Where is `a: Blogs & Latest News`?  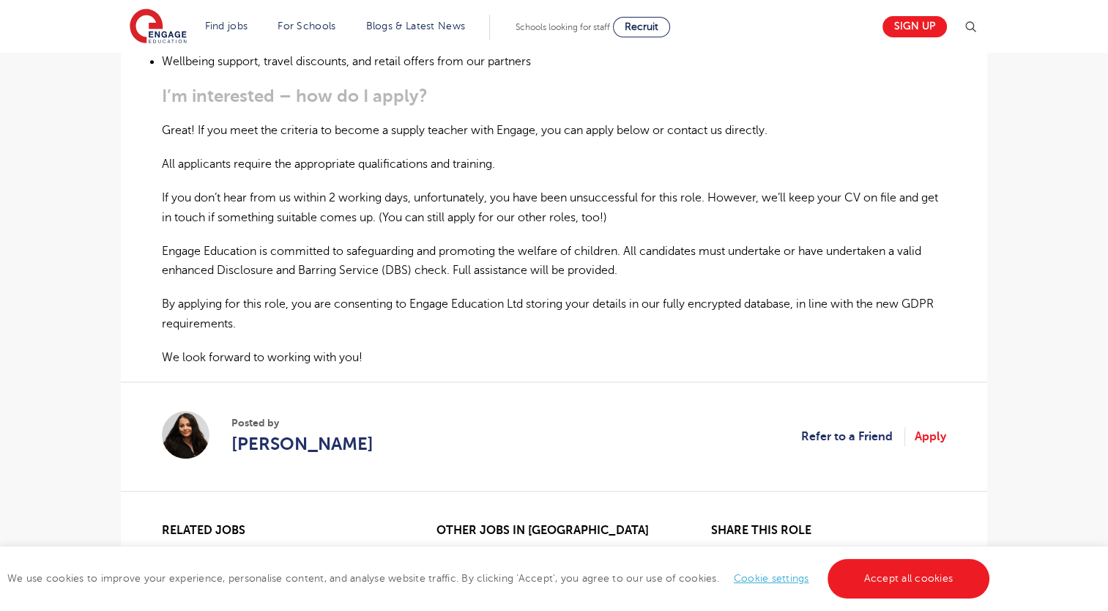 a: Blogs & Latest News is located at coordinates (416, 26).